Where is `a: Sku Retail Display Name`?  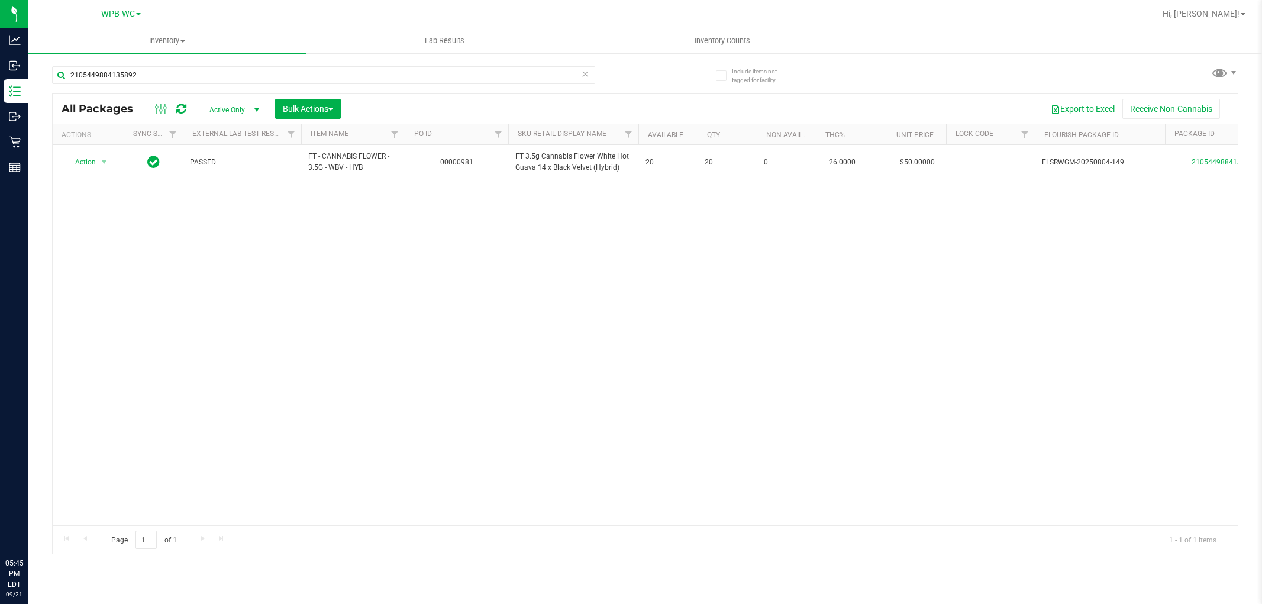
a: Sku Retail Display Name is located at coordinates (562, 134).